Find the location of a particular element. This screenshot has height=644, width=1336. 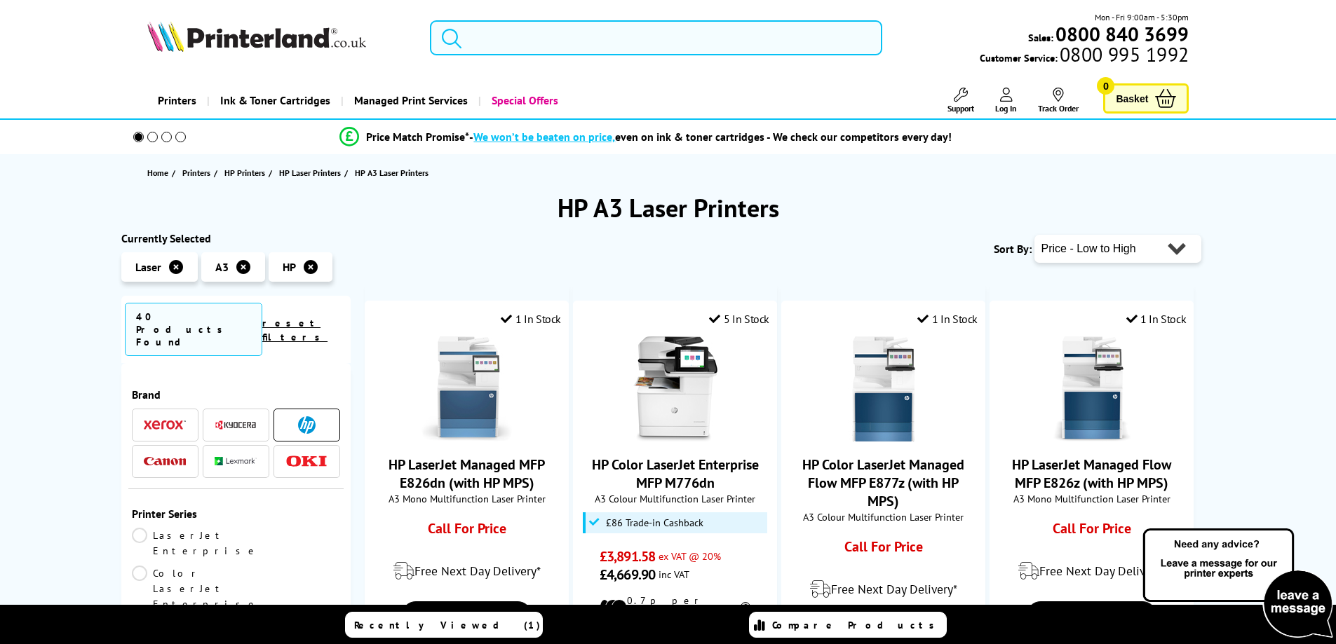

img: Printerland Logo is located at coordinates (257, 36).